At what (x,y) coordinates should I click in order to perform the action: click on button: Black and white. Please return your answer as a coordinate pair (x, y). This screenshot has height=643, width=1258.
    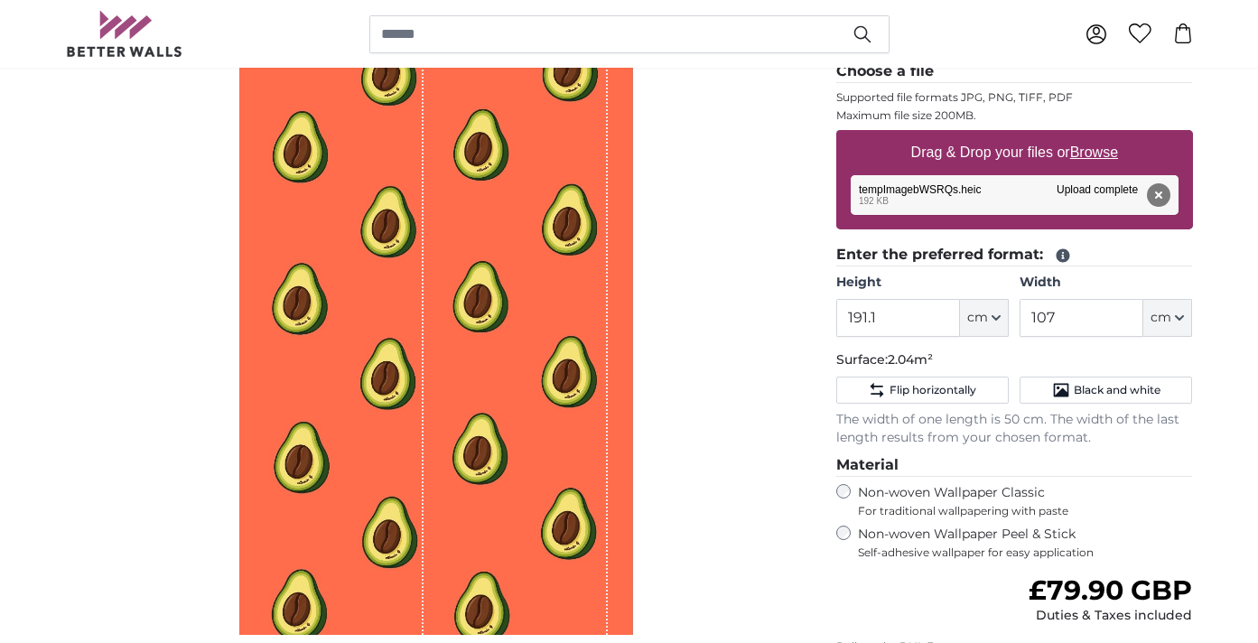
    Looking at the image, I should click on (1106, 390).